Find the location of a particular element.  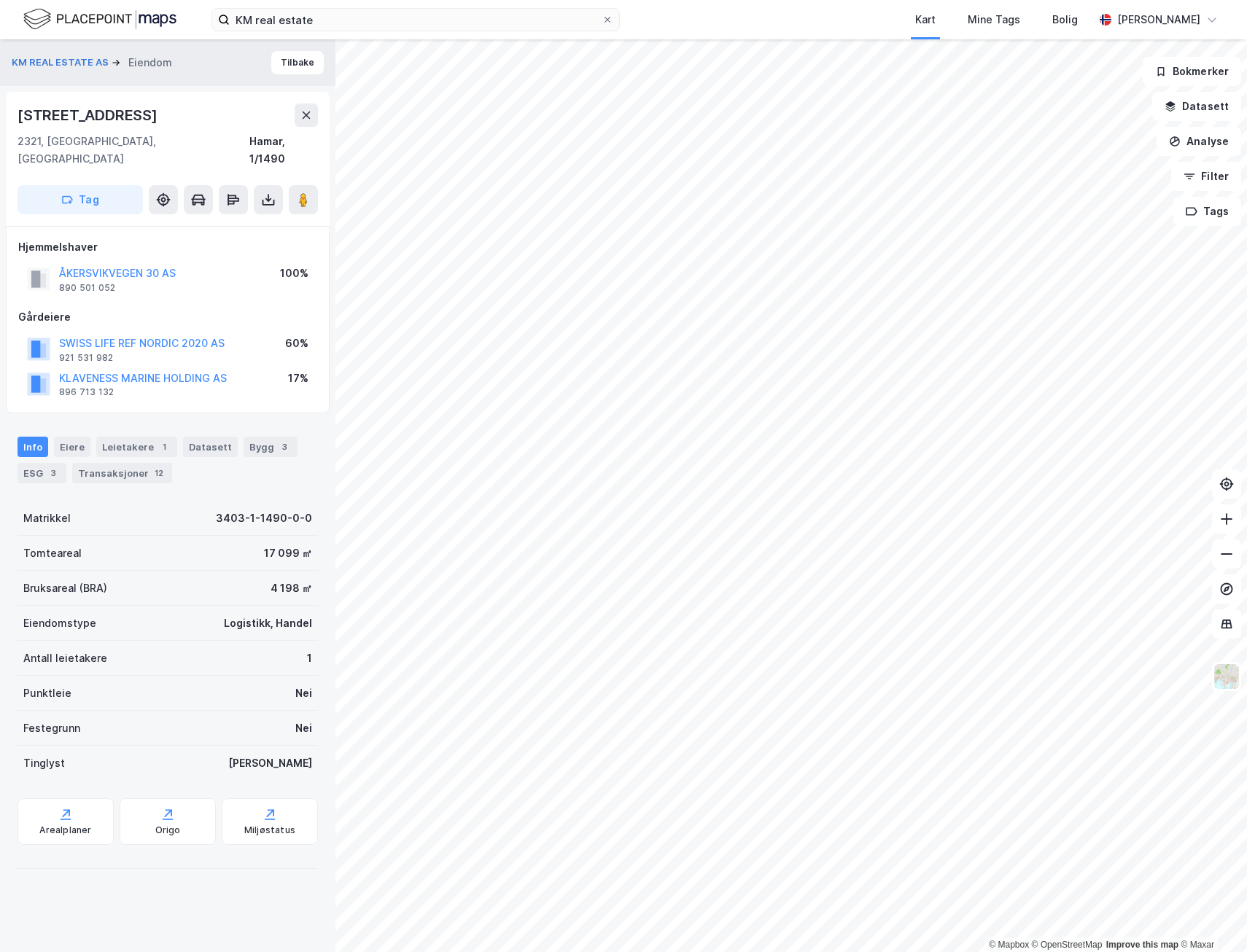

div: Hamar, 1/1490 is located at coordinates (284, 150).